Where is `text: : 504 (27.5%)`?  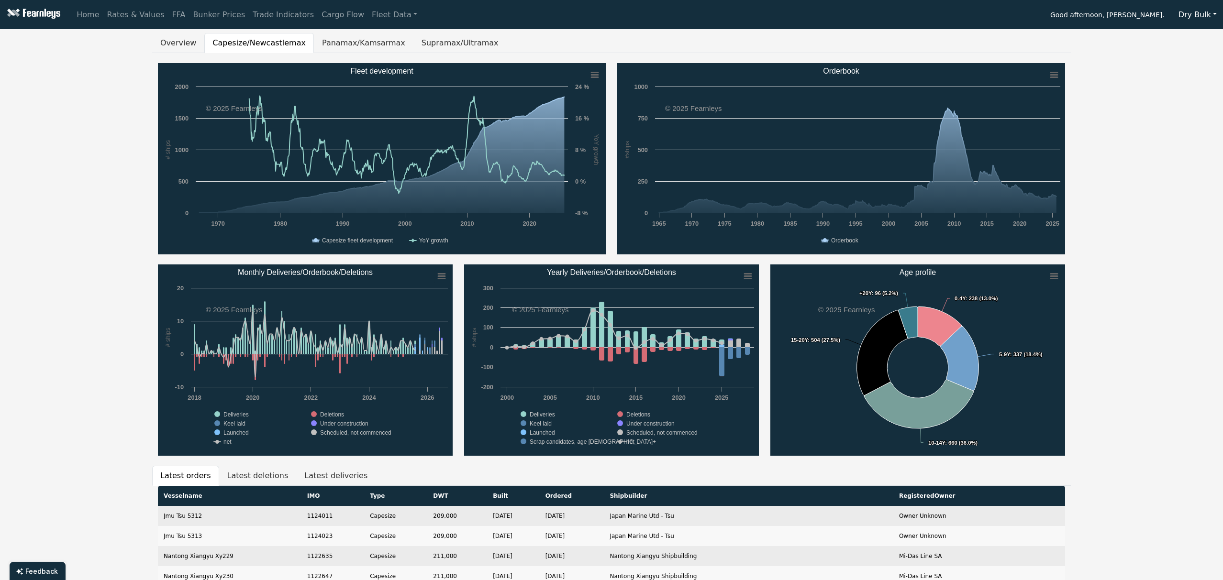
text: : 504 (27.5%) is located at coordinates (815, 340).